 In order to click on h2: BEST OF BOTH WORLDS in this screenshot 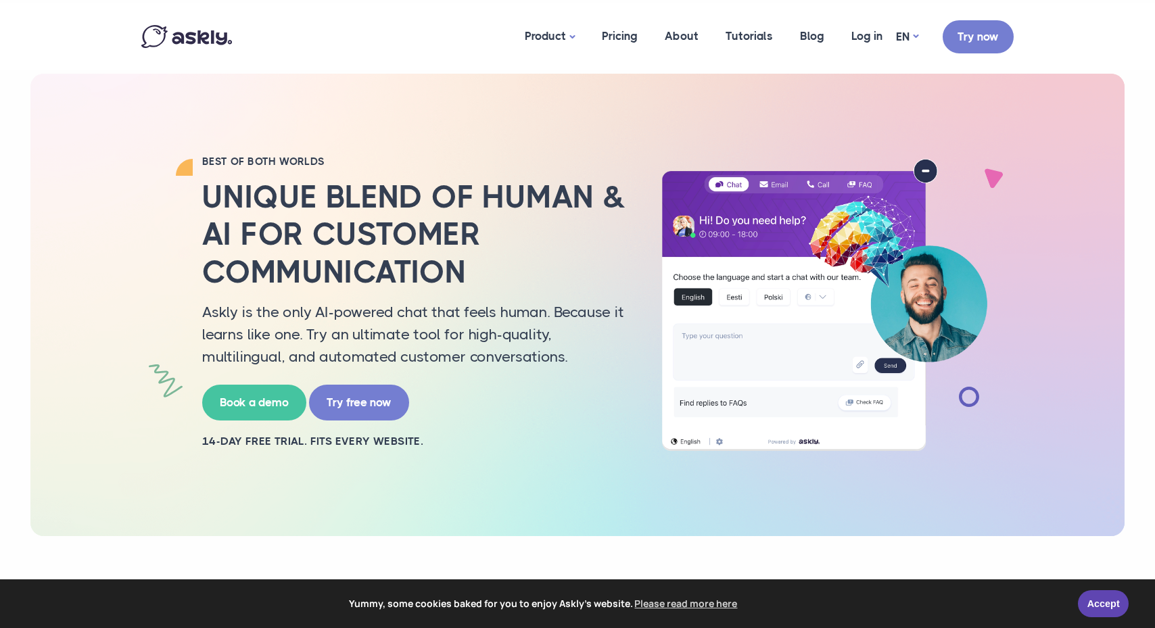, I will do `click(415, 162)`.